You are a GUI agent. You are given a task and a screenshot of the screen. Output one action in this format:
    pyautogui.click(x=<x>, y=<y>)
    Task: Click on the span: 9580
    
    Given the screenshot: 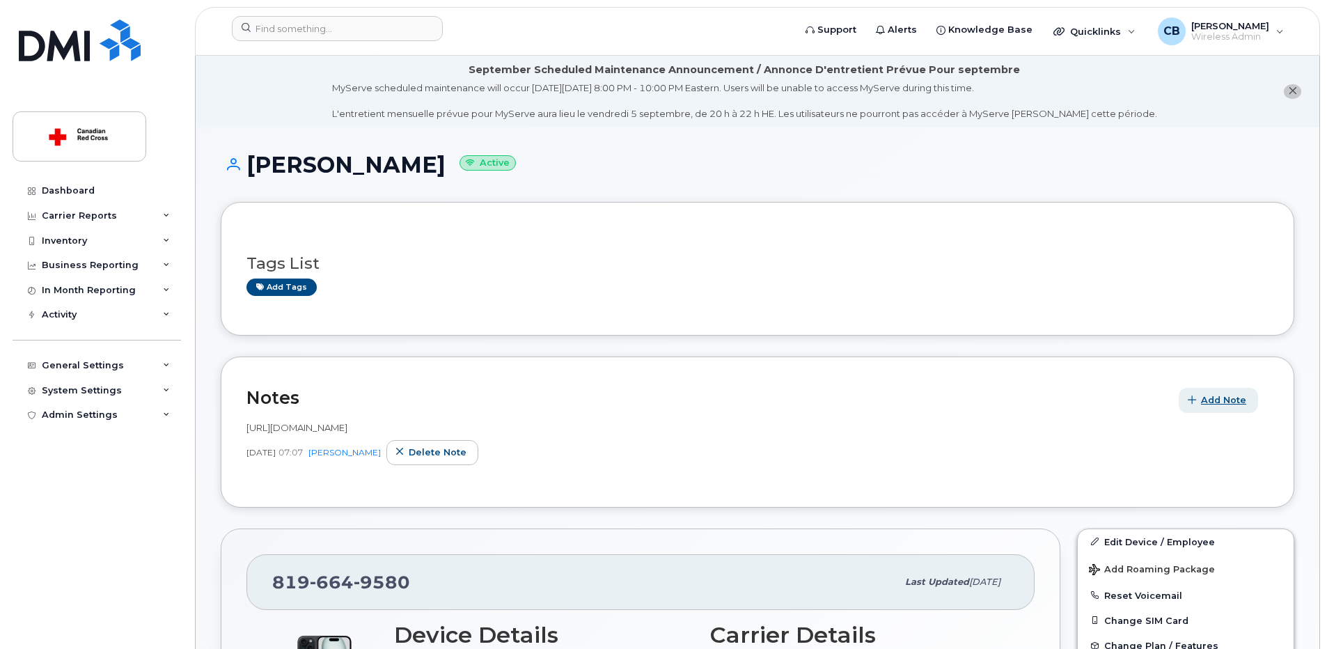 What is the action you would take?
    pyautogui.click(x=382, y=582)
    